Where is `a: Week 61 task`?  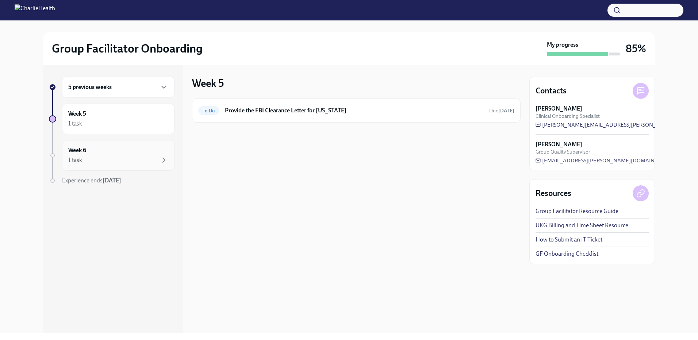 a: Week 61 task is located at coordinates (112, 155).